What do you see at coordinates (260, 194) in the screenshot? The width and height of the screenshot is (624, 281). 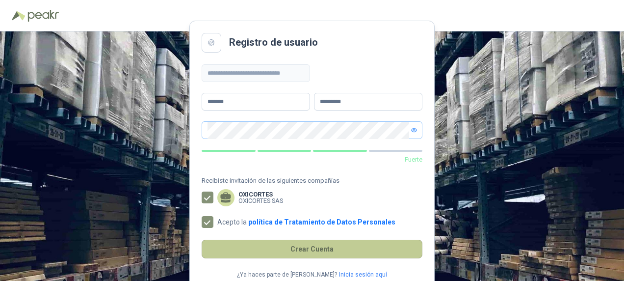 I see `b: OXICORTES` at bounding box center [260, 194].